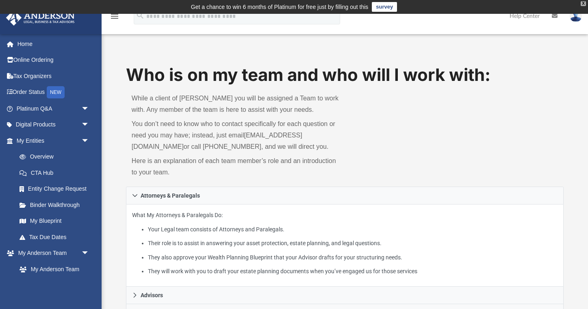 Image resolution: width=588 pixels, height=309 pixels. What do you see at coordinates (170, 195) in the screenshot?
I see `span: Attorneys & Paralegals` at bounding box center [170, 195].